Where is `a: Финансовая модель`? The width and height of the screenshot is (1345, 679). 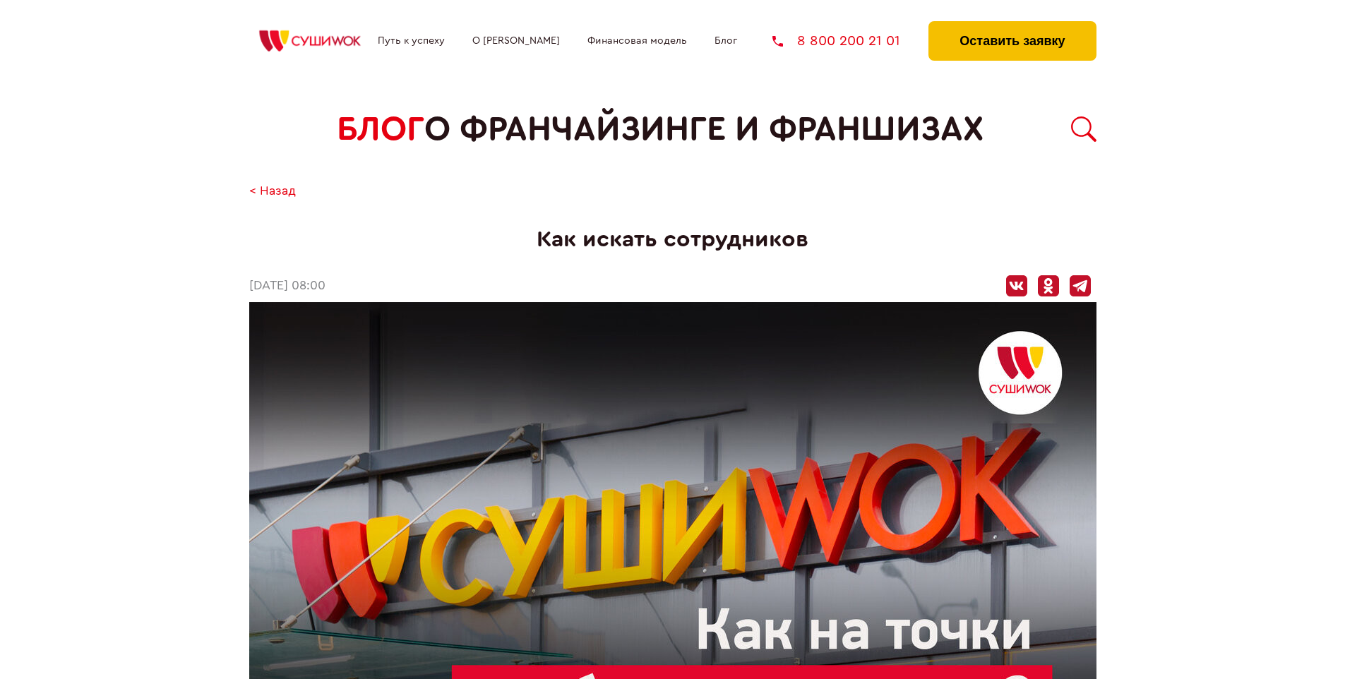
a: Финансовая модель is located at coordinates (637, 41).